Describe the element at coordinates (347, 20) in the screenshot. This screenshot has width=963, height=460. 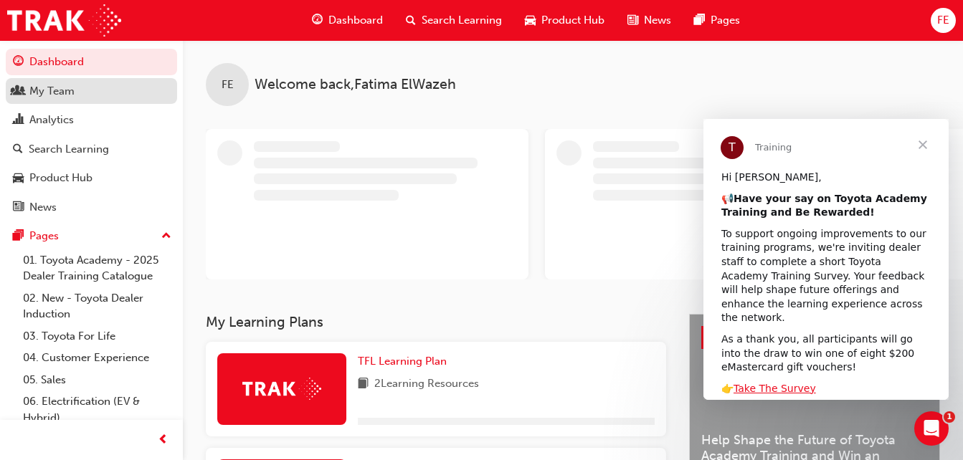
I see `a: guage-iconDashboard` at that location.